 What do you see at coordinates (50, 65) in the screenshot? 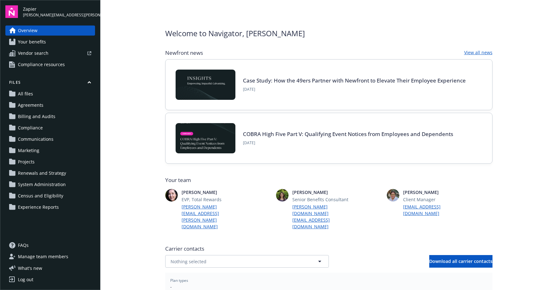
I see `a: Compliance resources` at bounding box center [50, 65].